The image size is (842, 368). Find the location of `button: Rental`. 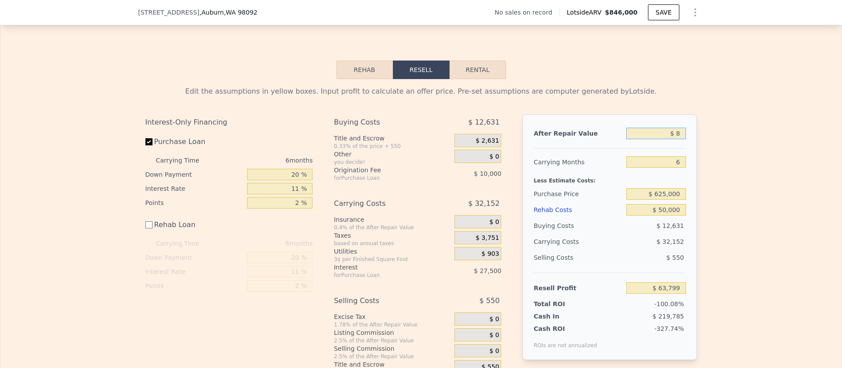

button: Rental is located at coordinates (478, 70).